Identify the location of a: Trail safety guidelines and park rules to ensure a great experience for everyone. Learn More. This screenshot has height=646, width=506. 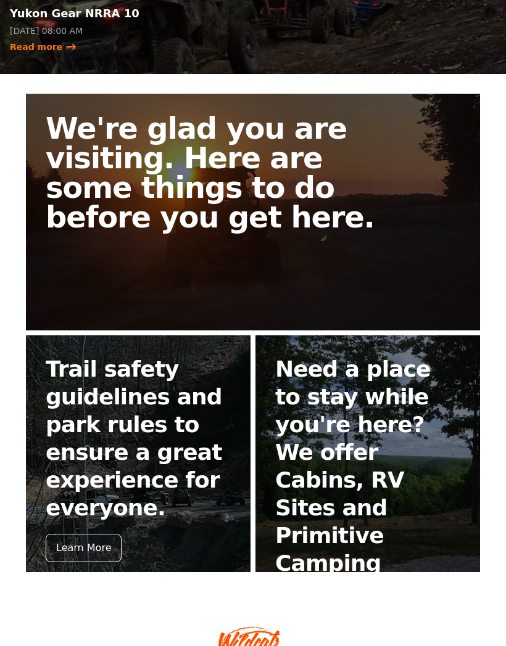
(138, 454).